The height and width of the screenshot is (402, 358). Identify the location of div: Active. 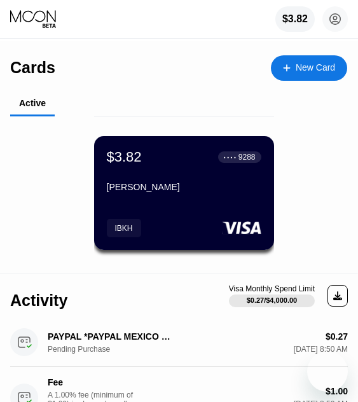
(32, 103).